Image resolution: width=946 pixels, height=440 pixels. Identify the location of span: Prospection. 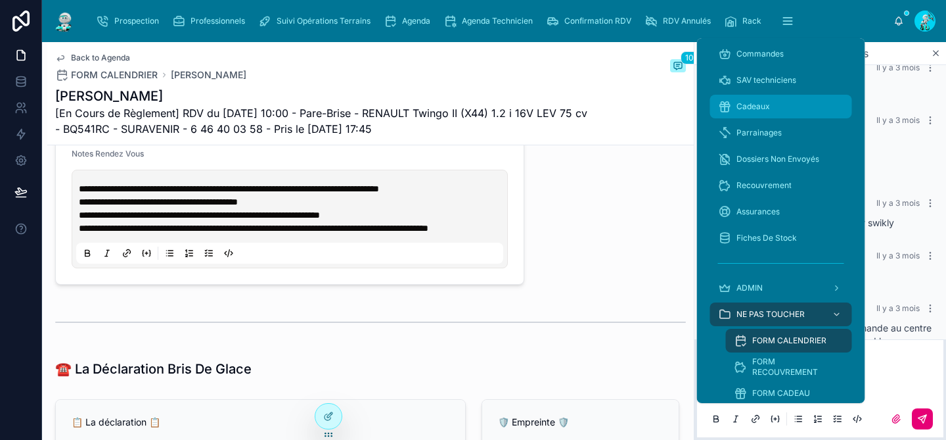
(137, 21).